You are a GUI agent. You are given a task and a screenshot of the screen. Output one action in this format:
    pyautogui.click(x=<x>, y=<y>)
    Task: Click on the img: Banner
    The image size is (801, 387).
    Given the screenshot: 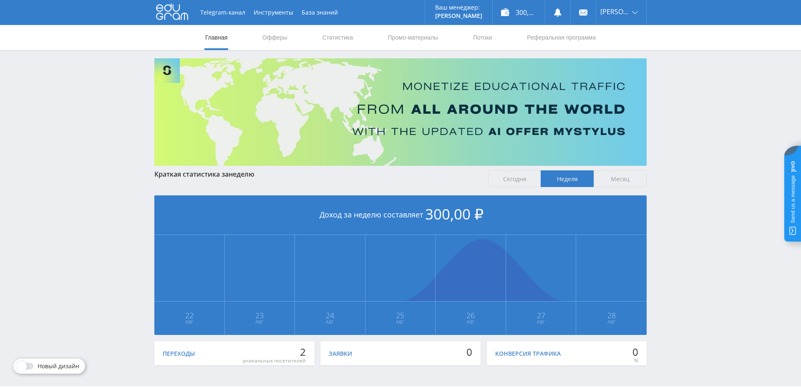 What is the action you would take?
    pyautogui.click(x=400, y=112)
    